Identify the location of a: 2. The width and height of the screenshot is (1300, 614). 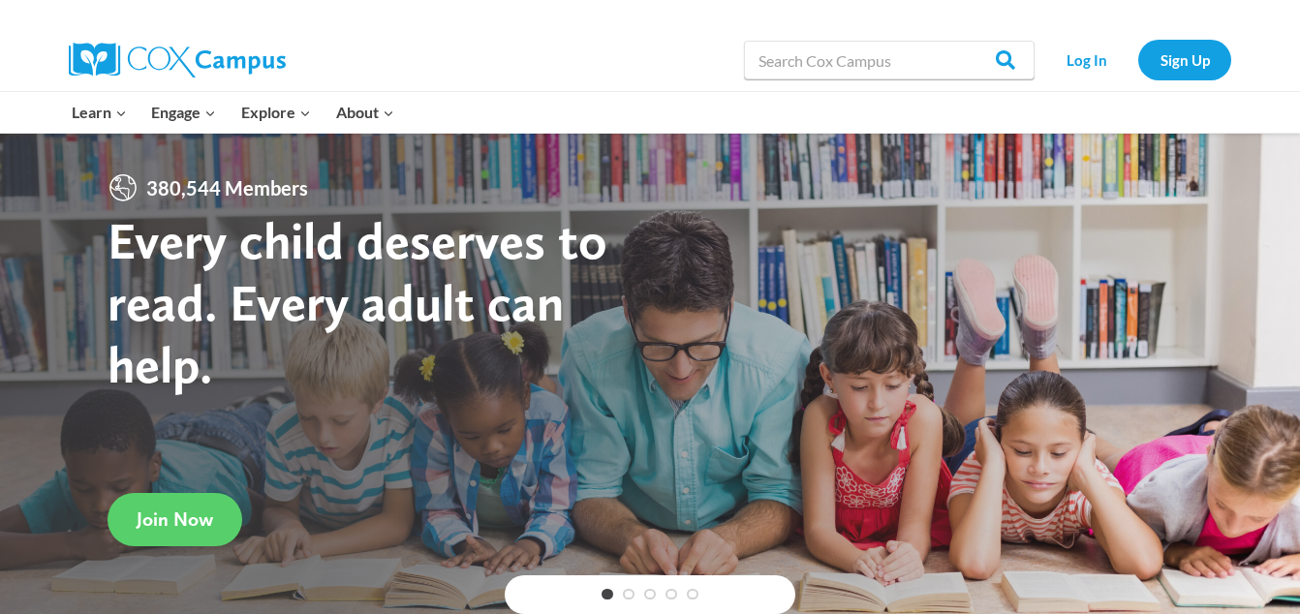
(629, 595).